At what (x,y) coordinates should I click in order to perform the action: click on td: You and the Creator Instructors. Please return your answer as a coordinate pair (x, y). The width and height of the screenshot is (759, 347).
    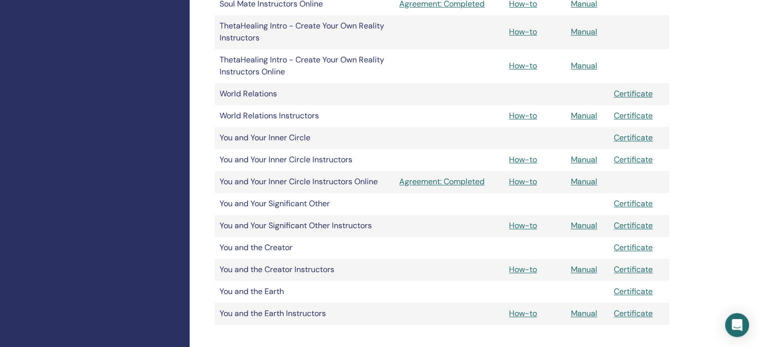
    Looking at the image, I should click on (305, 270).